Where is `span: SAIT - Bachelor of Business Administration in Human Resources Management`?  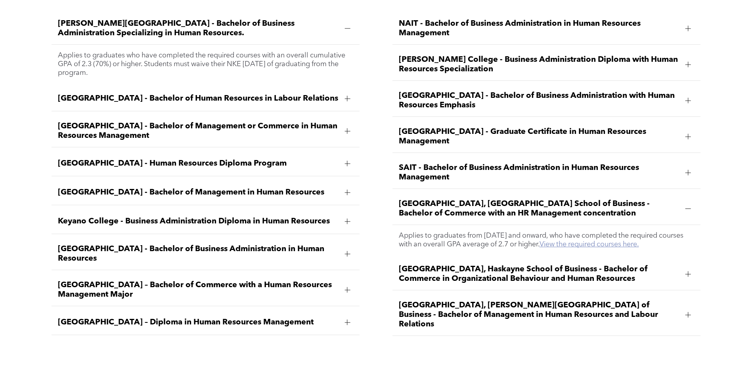 span: SAIT - Bachelor of Business Administration in Human Resources Management is located at coordinates (539, 173).